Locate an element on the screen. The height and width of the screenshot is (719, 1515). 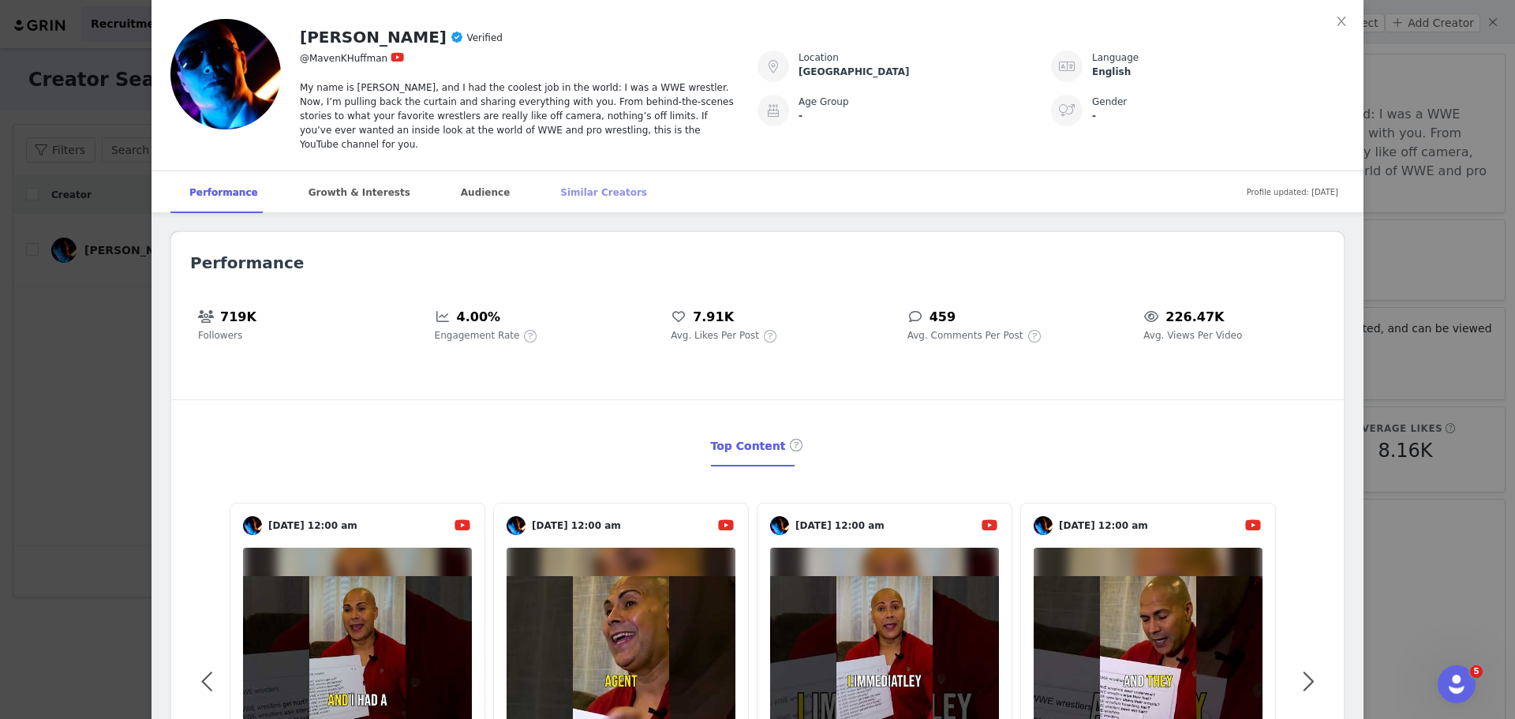
div: Growth & Interests is located at coordinates (359, 193).